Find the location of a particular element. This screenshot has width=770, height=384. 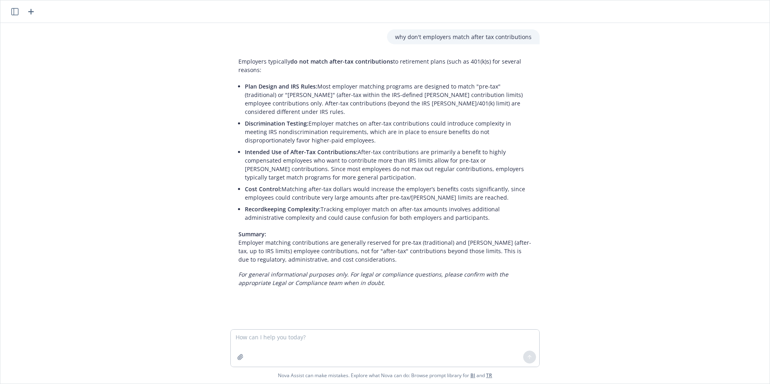

li: Employer matches on after-tax contributions could introduce complexity in meeting IRS nondiscrimi... is located at coordinates (388, 132).